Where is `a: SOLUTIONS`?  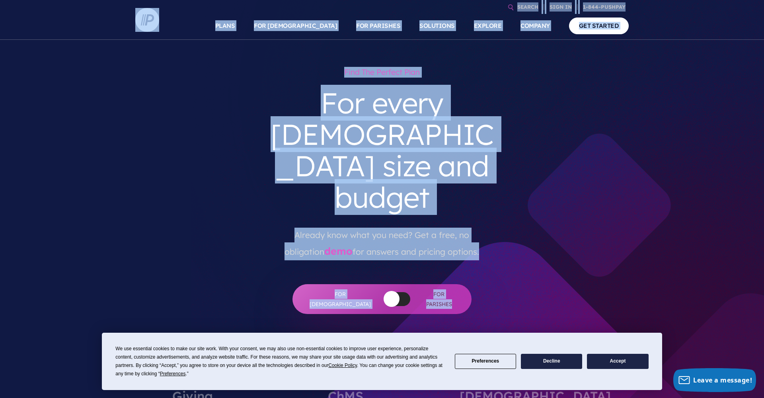 a: SOLUTIONS is located at coordinates (437, 26).